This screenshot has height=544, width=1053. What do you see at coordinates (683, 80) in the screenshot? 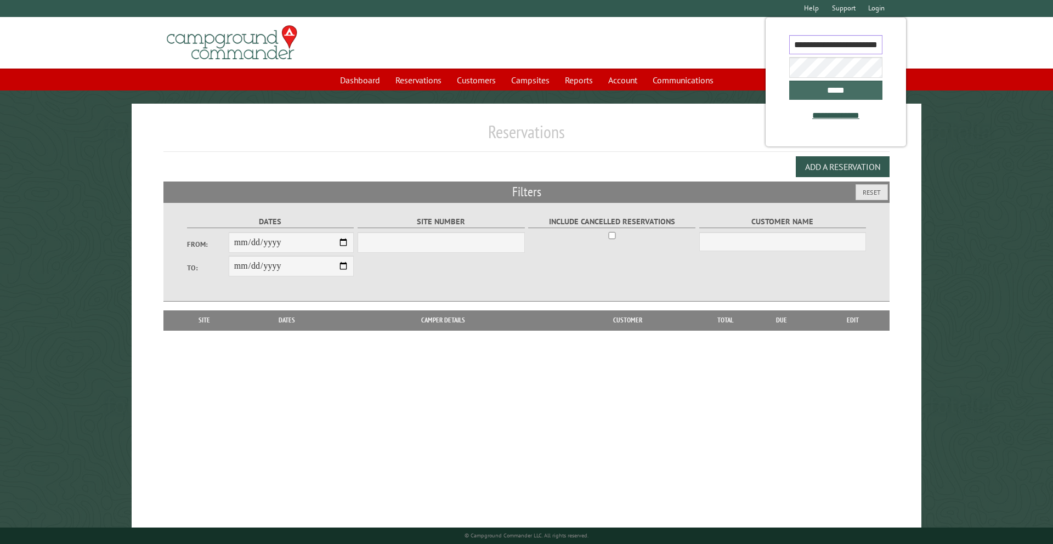
I see `a: Communications` at bounding box center [683, 80].